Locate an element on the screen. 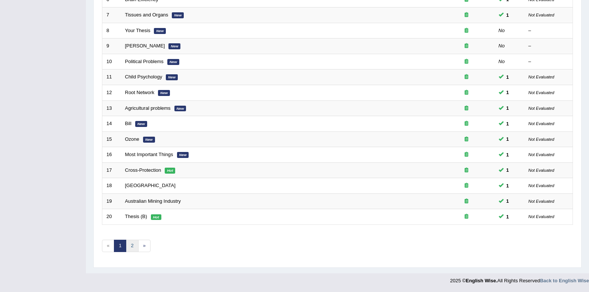  a: Bill is located at coordinates (128, 123).